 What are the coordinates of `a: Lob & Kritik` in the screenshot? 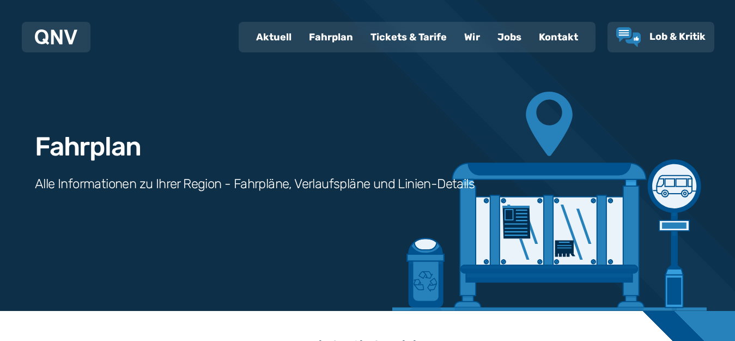 It's located at (661, 37).